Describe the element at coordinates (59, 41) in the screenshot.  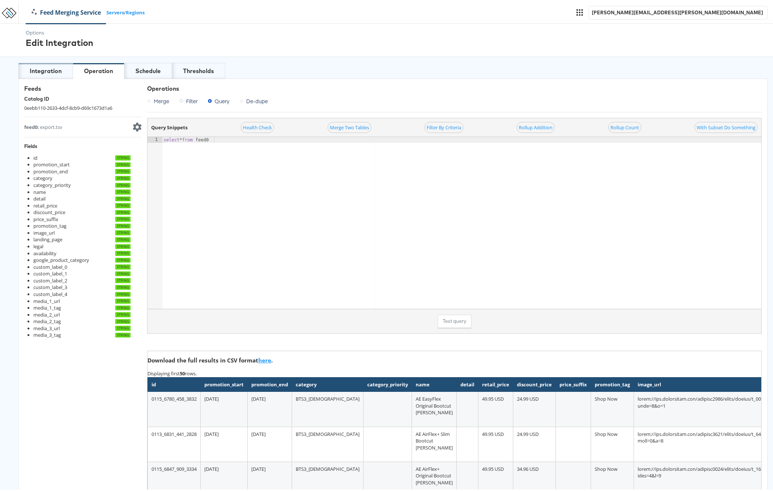
I see `div: Edit Integration` at that location.